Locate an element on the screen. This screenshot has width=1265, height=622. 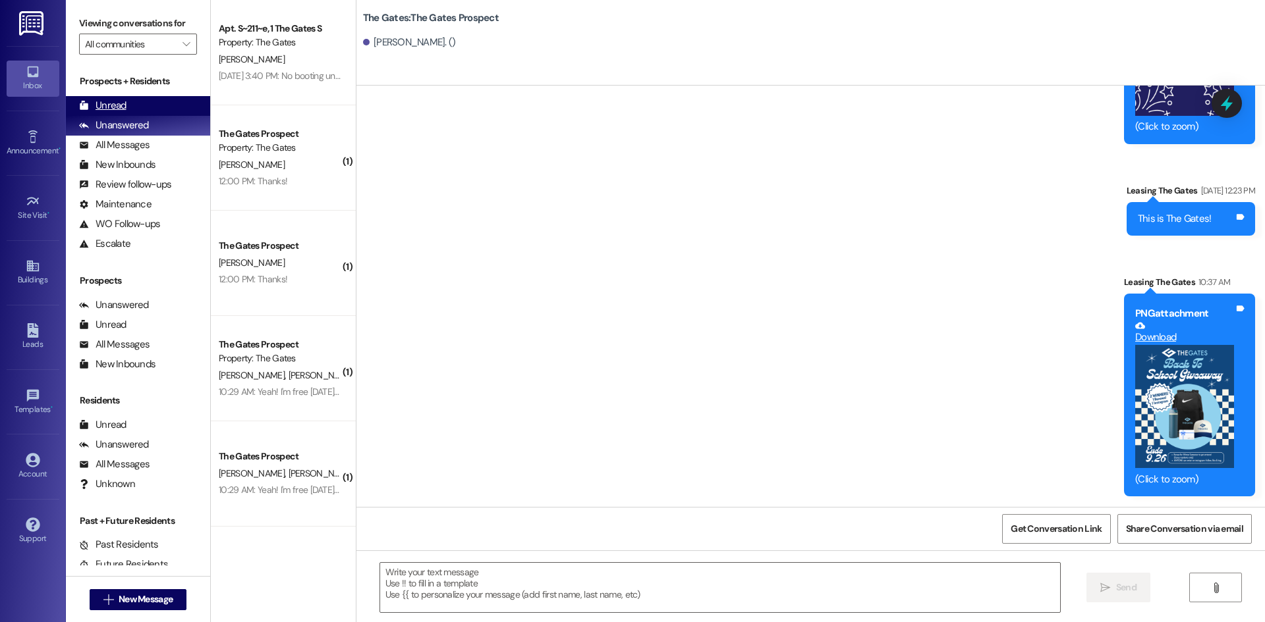
div: Prospects is located at coordinates (138, 281).